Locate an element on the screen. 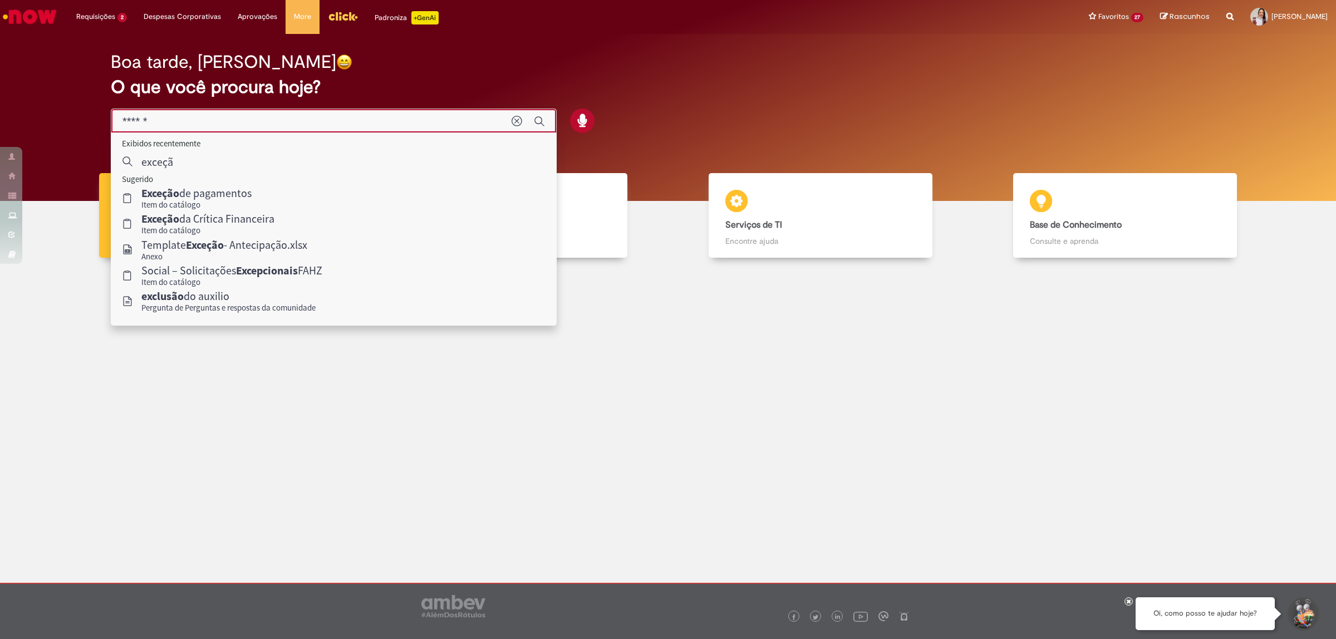 Image resolution: width=1336 pixels, height=639 pixels. span: 27 is located at coordinates (1137, 17).